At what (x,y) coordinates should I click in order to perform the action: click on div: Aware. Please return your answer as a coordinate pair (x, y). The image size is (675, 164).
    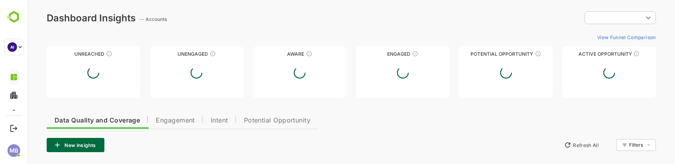
    Looking at the image, I should click on (272, 54).